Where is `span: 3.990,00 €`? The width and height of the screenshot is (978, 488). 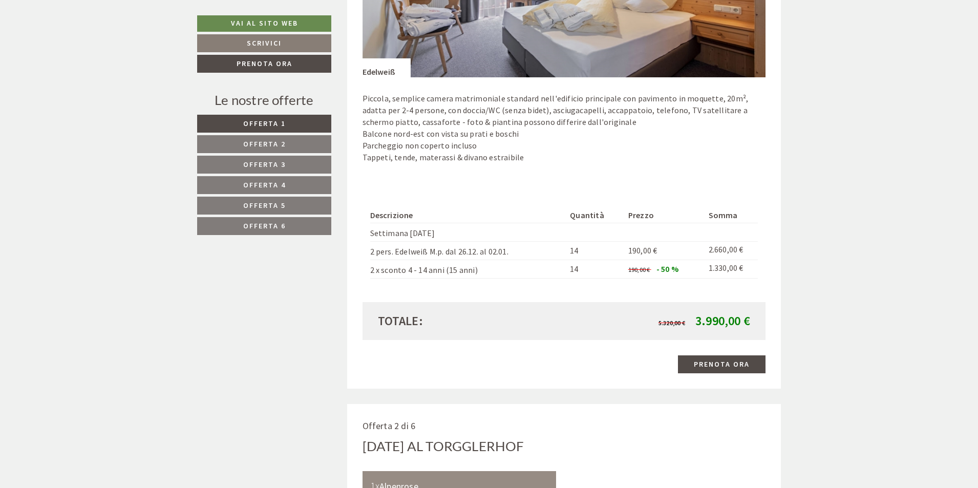 span: 3.990,00 € is located at coordinates (723, 321).